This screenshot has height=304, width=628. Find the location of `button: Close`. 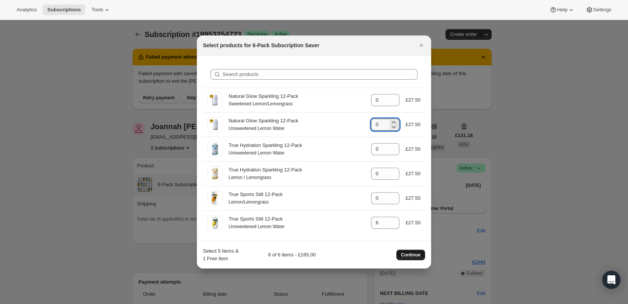

button: Close is located at coordinates (422, 45).